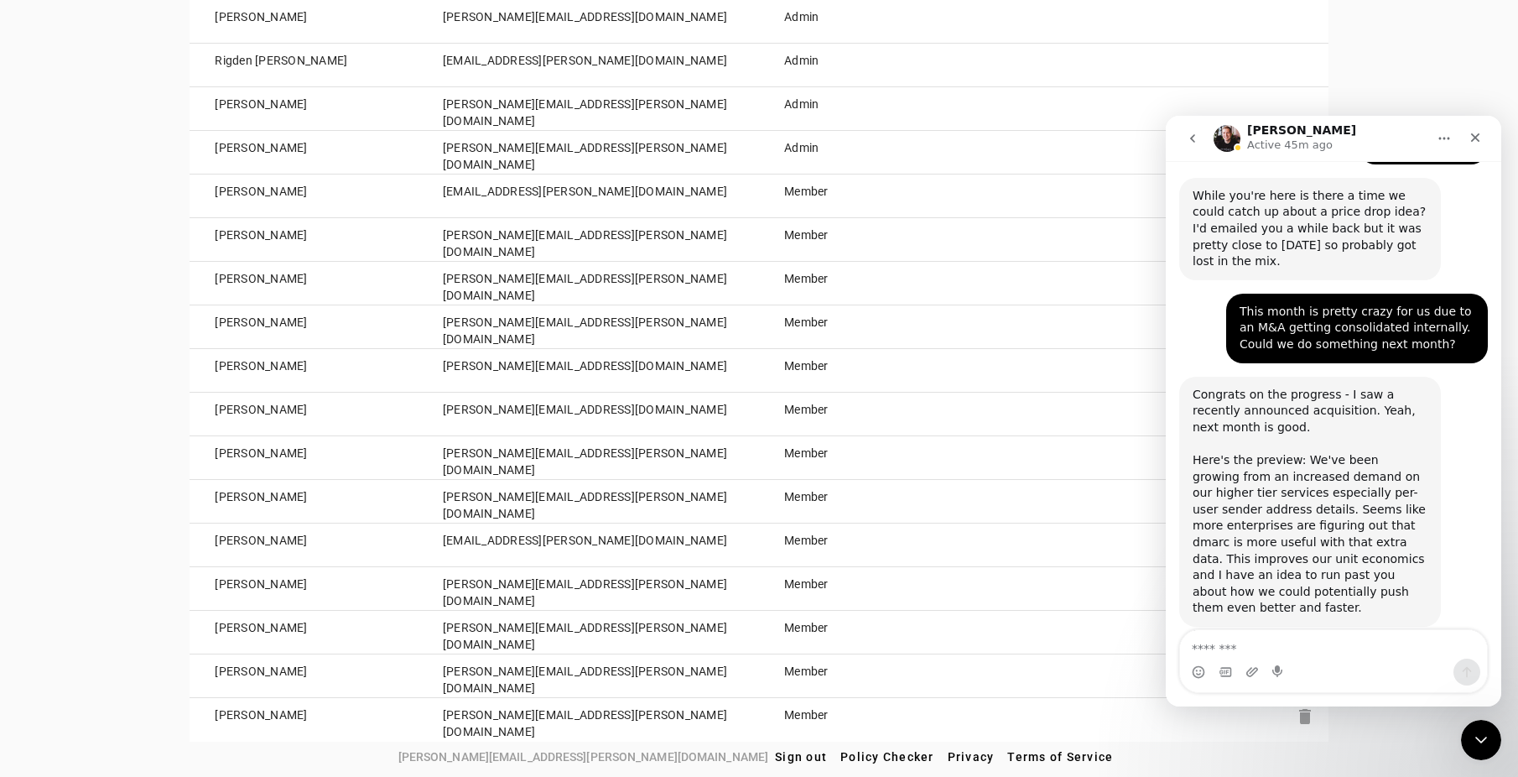 This screenshot has width=1518, height=777. I want to click on span: Sign out, so click(801, 757).